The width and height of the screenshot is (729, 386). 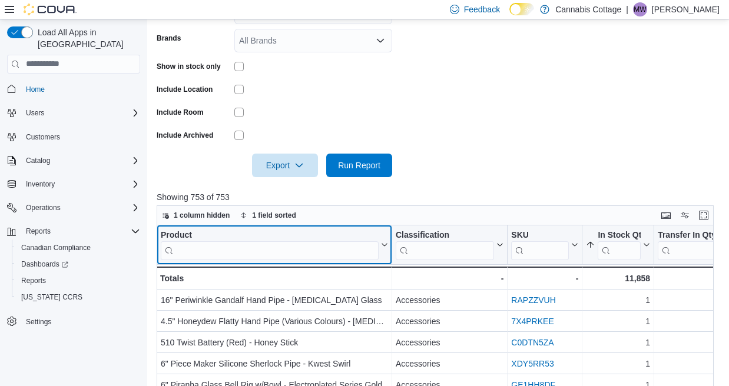 What do you see at coordinates (588, 9) in the screenshot?
I see `p: Cannabis Cottage` at bounding box center [588, 9].